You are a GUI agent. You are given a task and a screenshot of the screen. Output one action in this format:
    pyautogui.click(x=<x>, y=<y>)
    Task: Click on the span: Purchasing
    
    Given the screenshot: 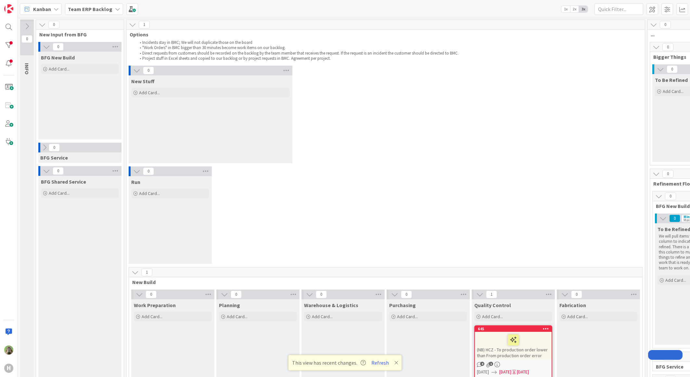 What is the action you would take?
    pyautogui.click(x=403, y=305)
    